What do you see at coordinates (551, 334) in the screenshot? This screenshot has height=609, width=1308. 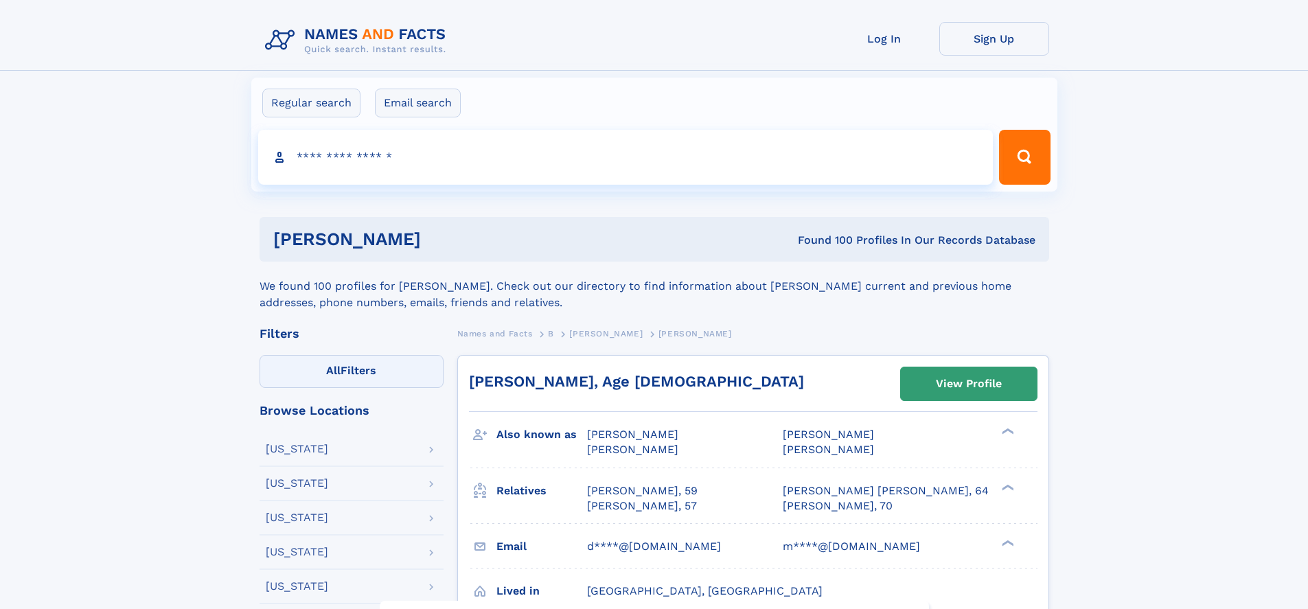 I see `span: B` at bounding box center [551, 334].